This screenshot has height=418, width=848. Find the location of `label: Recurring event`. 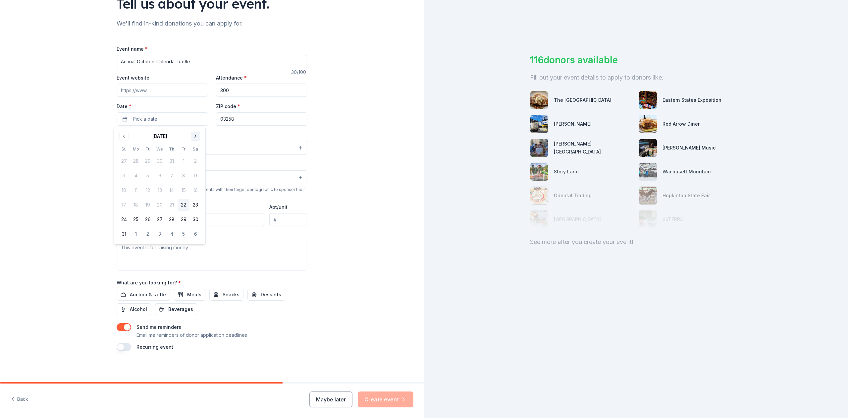

label: Recurring event is located at coordinates (155, 347).